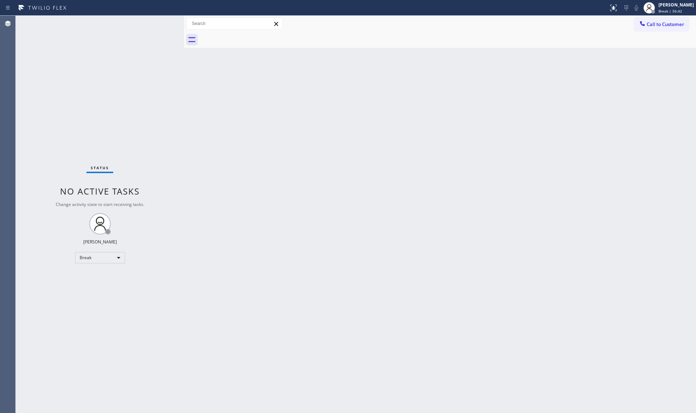 The image size is (696, 413). Describe the element at coordinates (100, 191) in the screenshot. I see `span: No active tasks` at that location.